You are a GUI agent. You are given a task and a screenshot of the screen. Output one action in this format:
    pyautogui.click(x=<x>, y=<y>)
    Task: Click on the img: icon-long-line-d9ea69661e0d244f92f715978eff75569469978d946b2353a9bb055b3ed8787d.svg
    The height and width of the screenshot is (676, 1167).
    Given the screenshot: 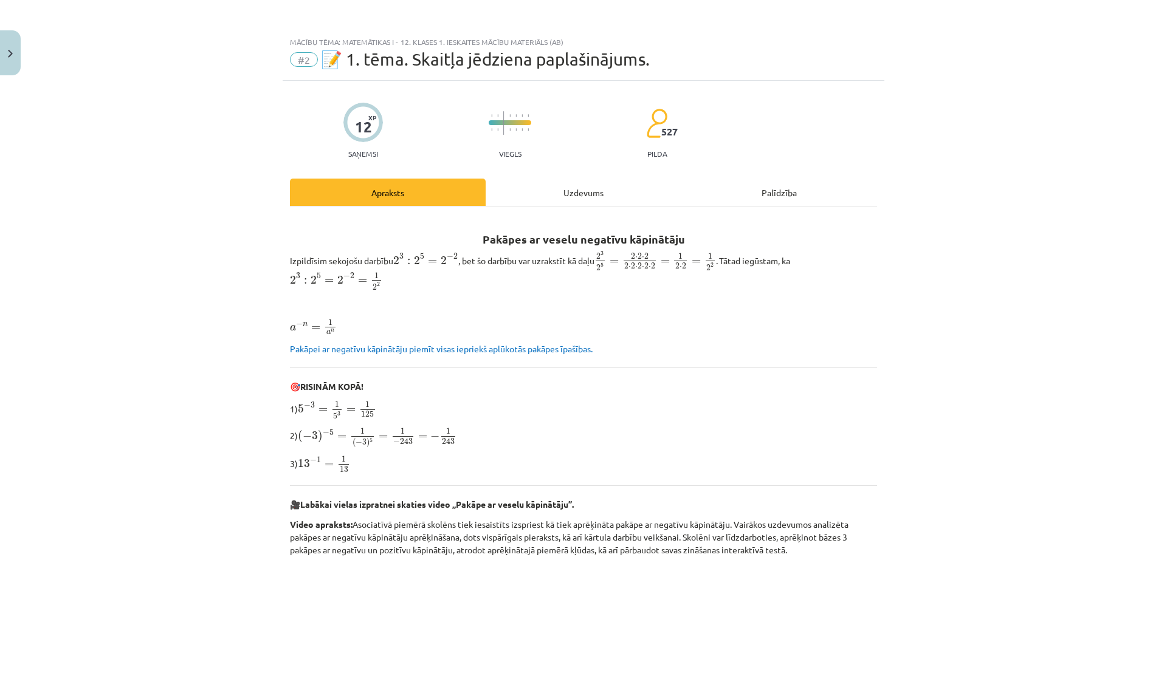 What is the action you would take?
    pyautogui.click(x=504, y=123)
    